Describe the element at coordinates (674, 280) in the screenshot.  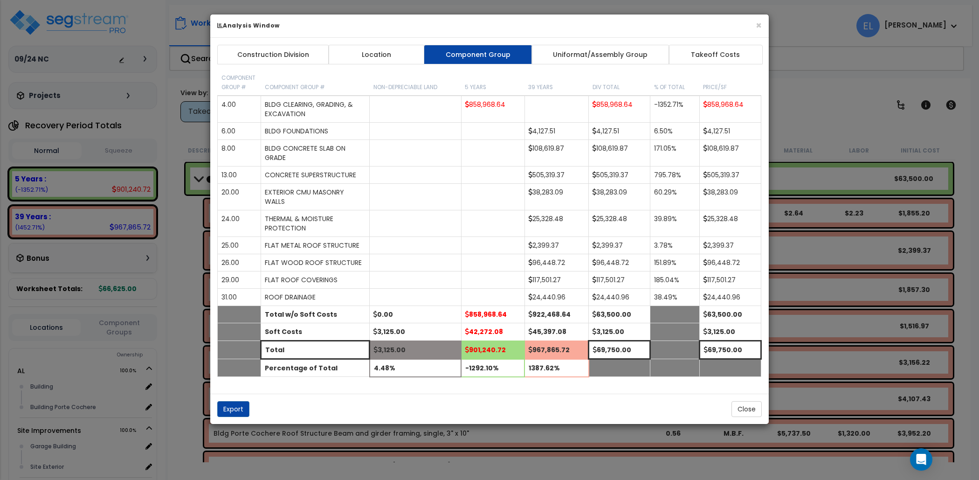
I see `td: 185.04%` at that location.